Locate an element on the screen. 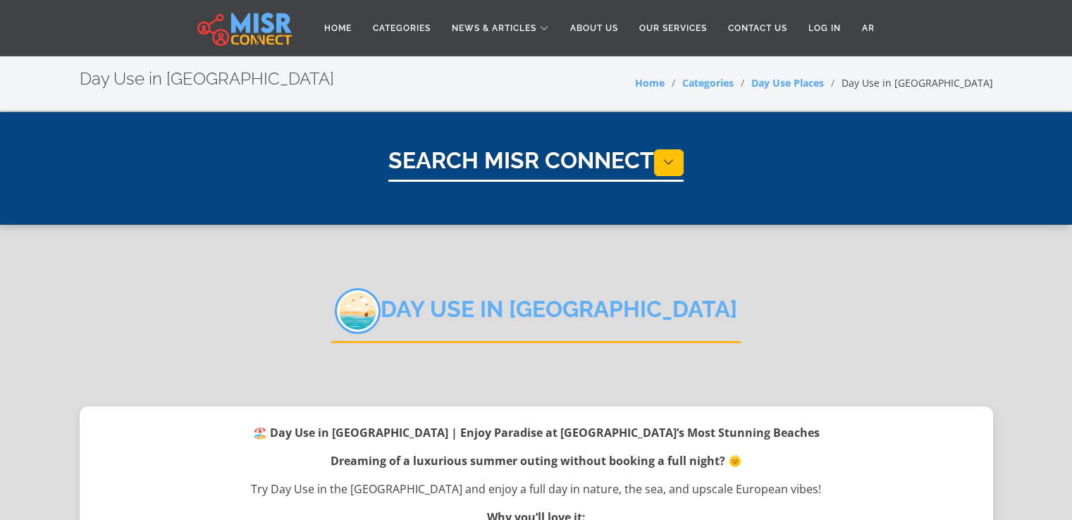  a: News & Articles is located at coordinates (500, 28).